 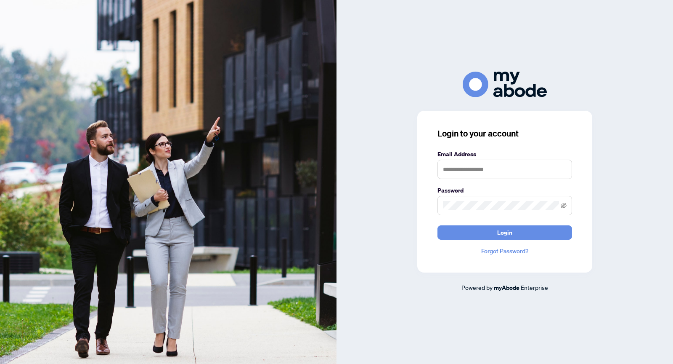 What do you see at coordinates (505, 232) in the screenshot?
I see `span: Login` at bounding box center [505, 232].